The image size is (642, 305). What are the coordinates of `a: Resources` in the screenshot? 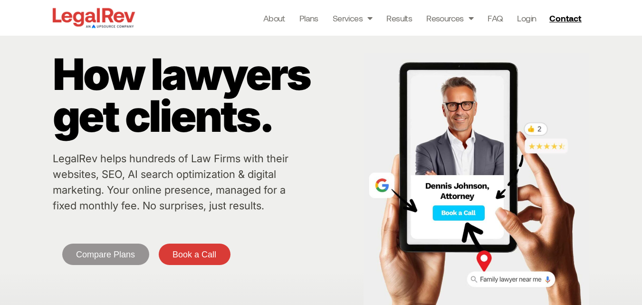 It's located at (450, 18).